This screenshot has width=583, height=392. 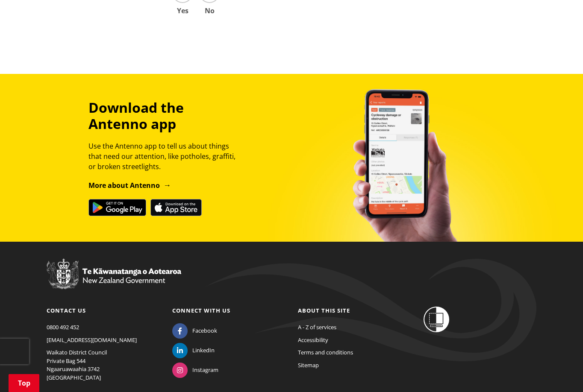 What do you see at coordinates (209, 11) in the screenshot?
I see `span: No` at bounding box center [209, 11].